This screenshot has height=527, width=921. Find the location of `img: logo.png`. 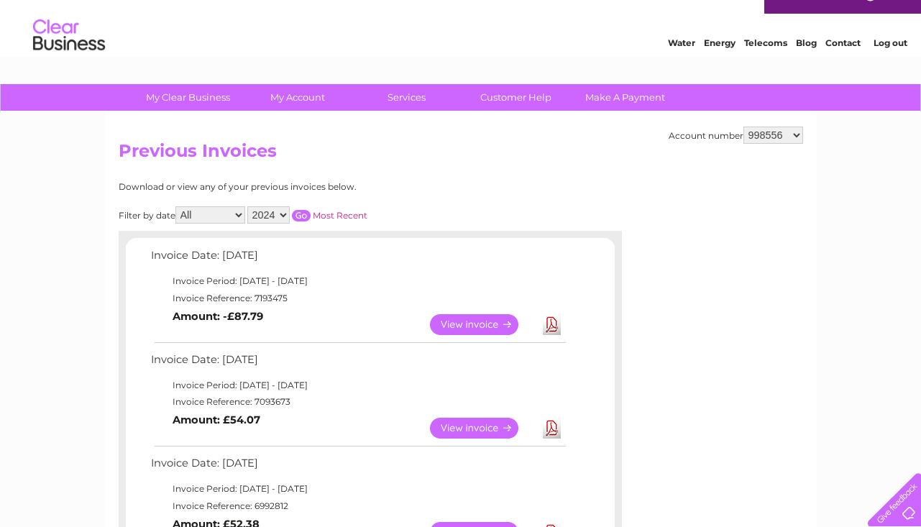

img: logo.png is located at coordinates (69, 59).